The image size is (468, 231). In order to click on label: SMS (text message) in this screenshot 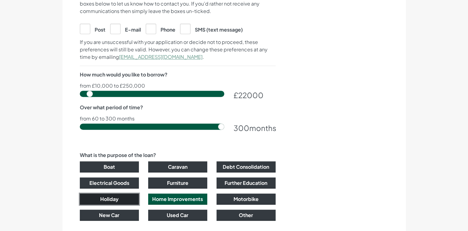, I will do `click(211, 28)`.